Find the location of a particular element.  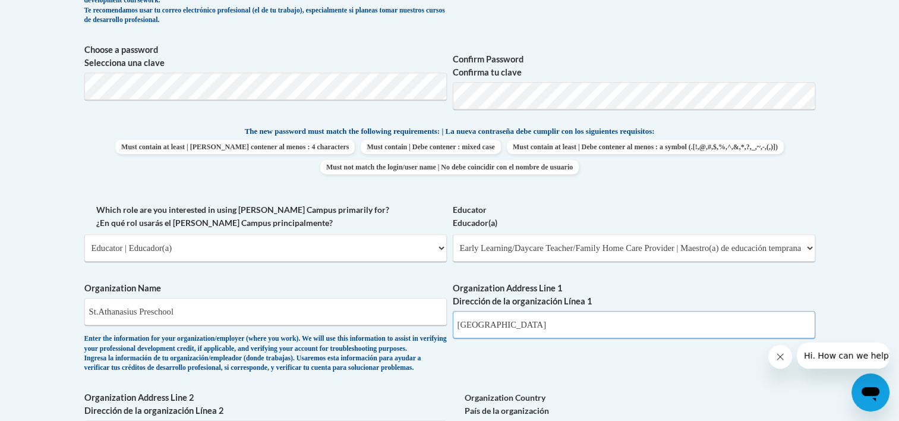

div: Enter the information for your organization/employer (where you work). We will use this informati... is located at coordinates (266, 354).